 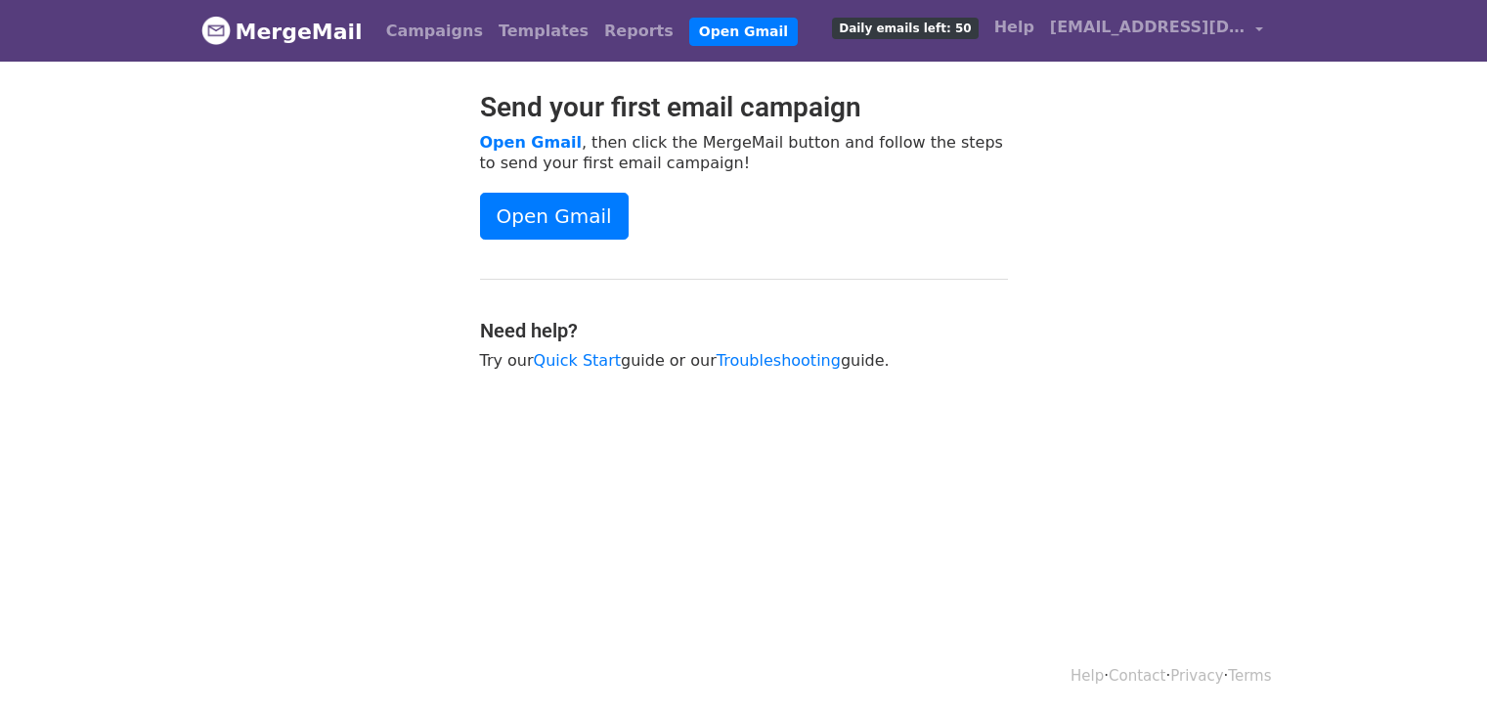 What do you see at coordinates (282, 31) in the screenshot?
I see `a: MergeMail` at bounding box center [282, 31].